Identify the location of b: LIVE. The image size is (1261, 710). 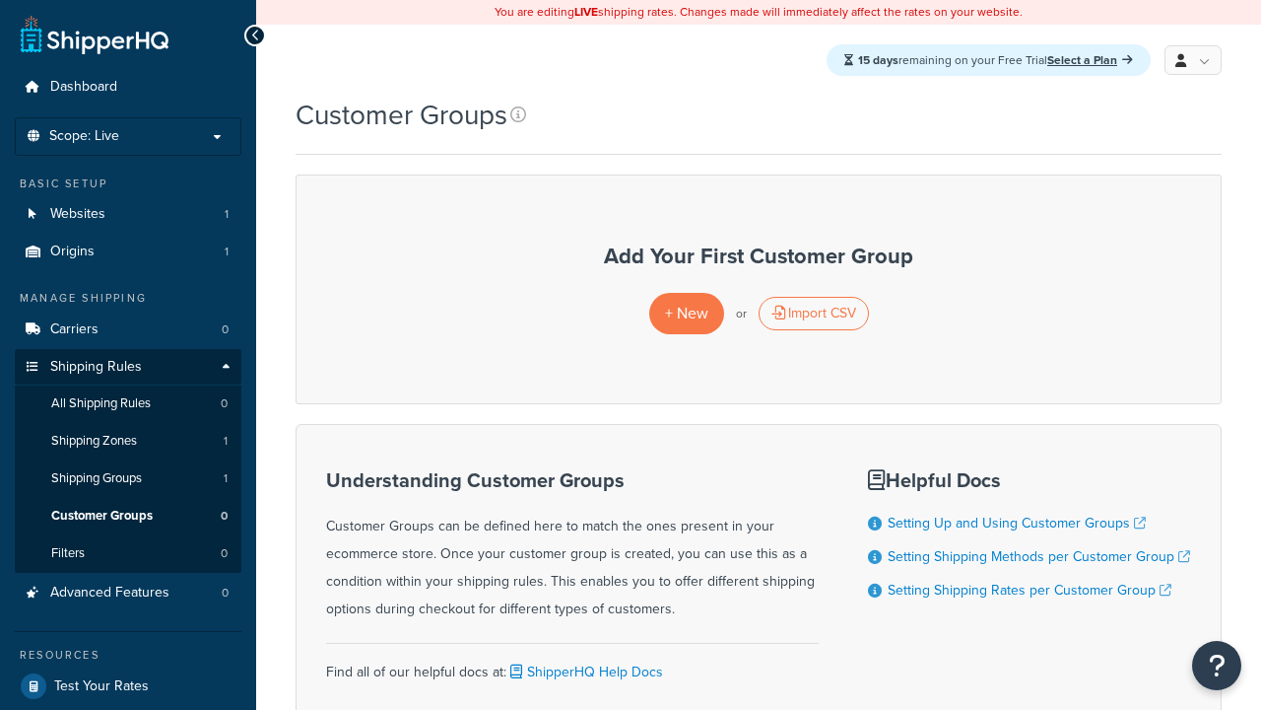
(586, 12).